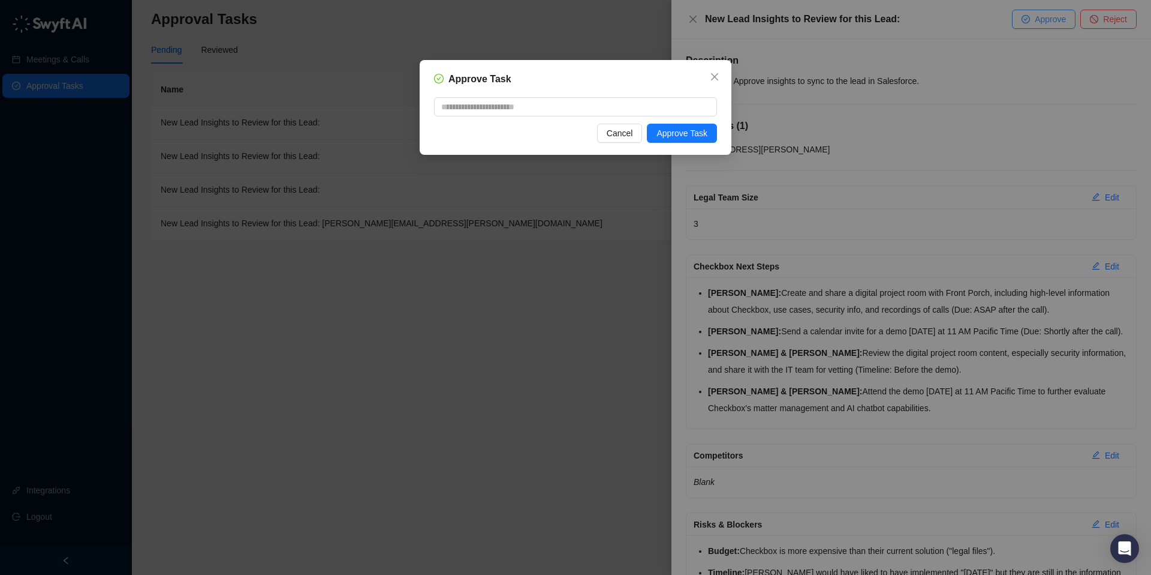  I want to click on span: Approve Task, so click(682, 133).